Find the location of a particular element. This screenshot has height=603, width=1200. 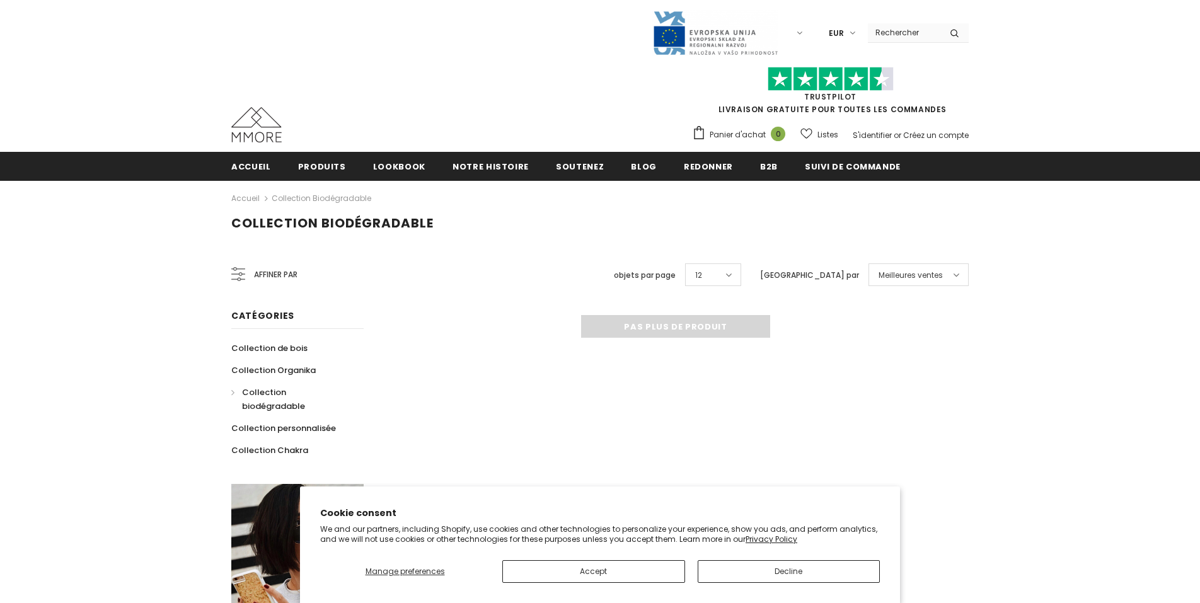

span: Accueil is located at coordinates (251, 166).